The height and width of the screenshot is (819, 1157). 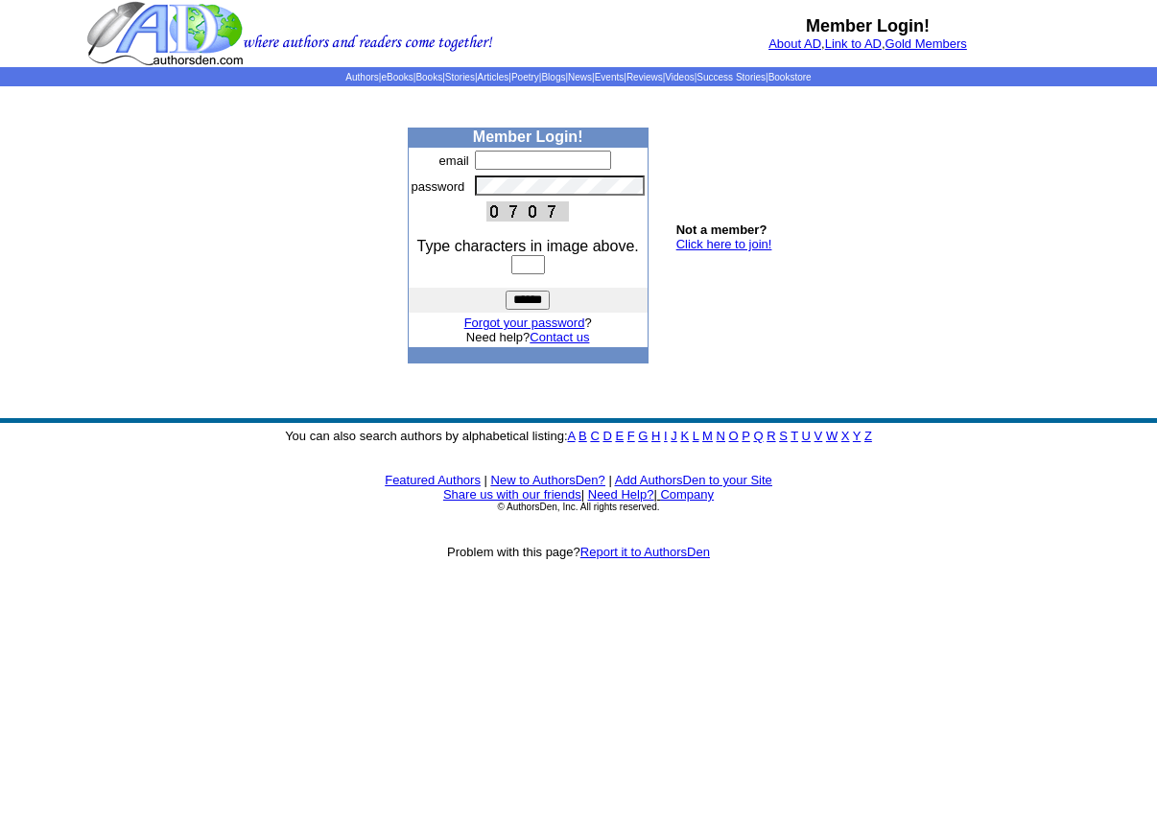 What do you see at coordinates (459, 77) in the screenshot?
I see `a: Stories` at bounding box center [459, 77].